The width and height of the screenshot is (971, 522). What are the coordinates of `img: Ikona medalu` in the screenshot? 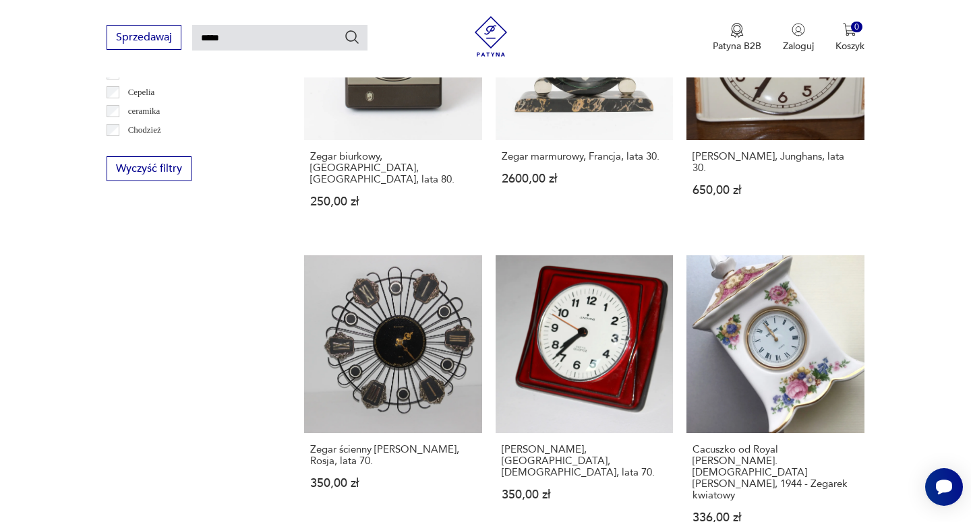 It's located at (737, 30).